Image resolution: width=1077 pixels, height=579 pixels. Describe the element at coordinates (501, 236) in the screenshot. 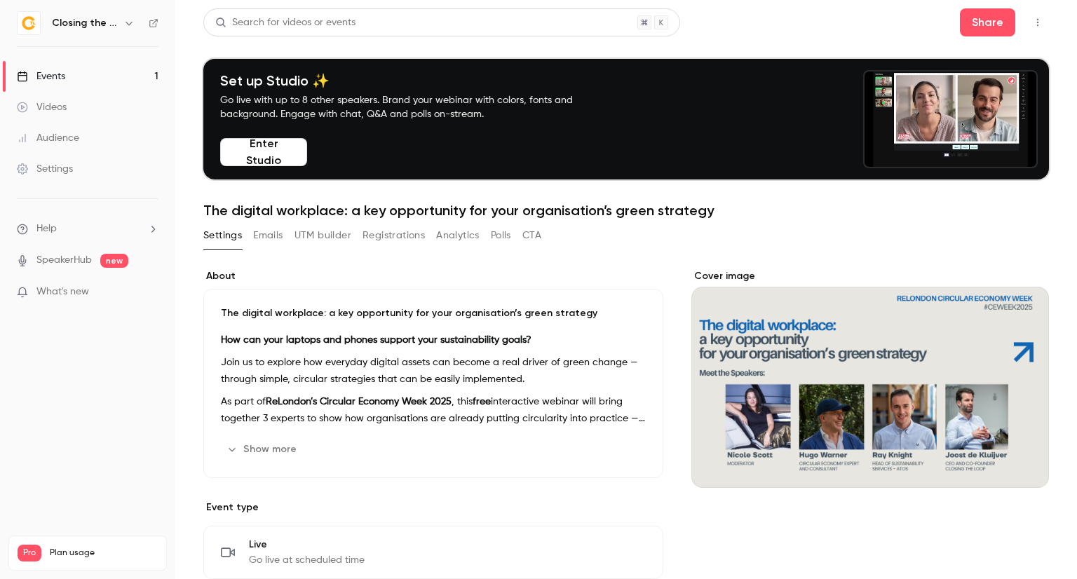

I see `button: Polls` at that location.